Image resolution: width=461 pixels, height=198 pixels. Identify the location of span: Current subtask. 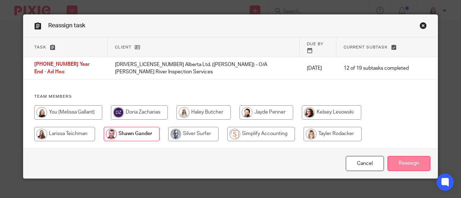
(366, 47).